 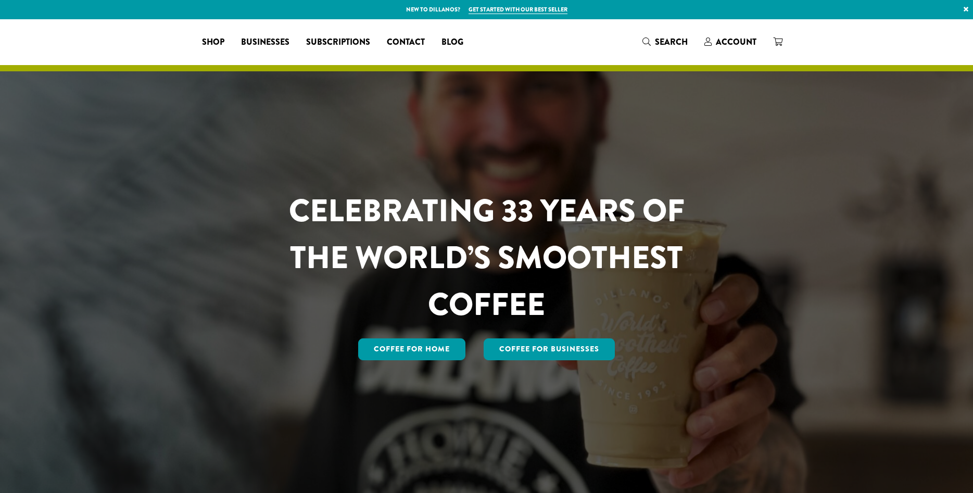 I want to click on span: Account, so click(x=736, y=42).